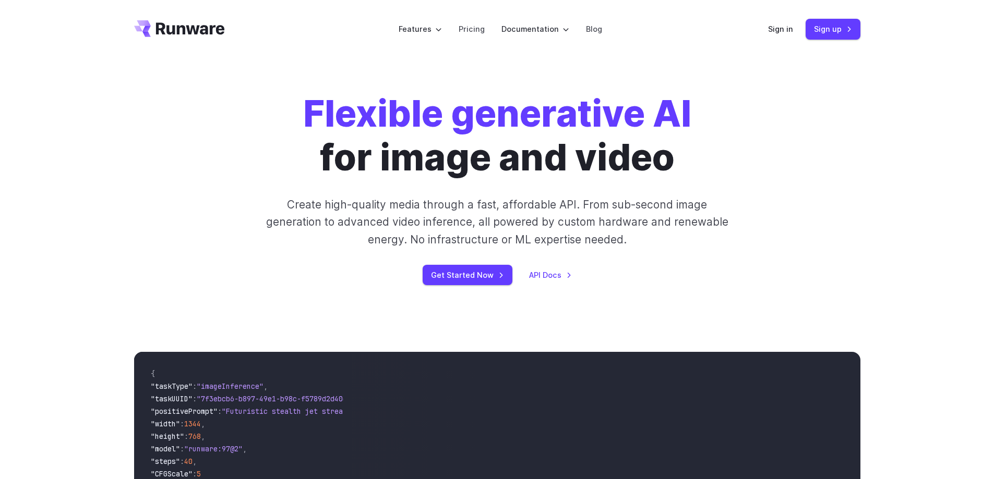 This screenshot has height=479, width=994. What do you see at coordinates (165, 462) in the screenshot?
I see `span: "steps"` at bounding box center [165, 462].